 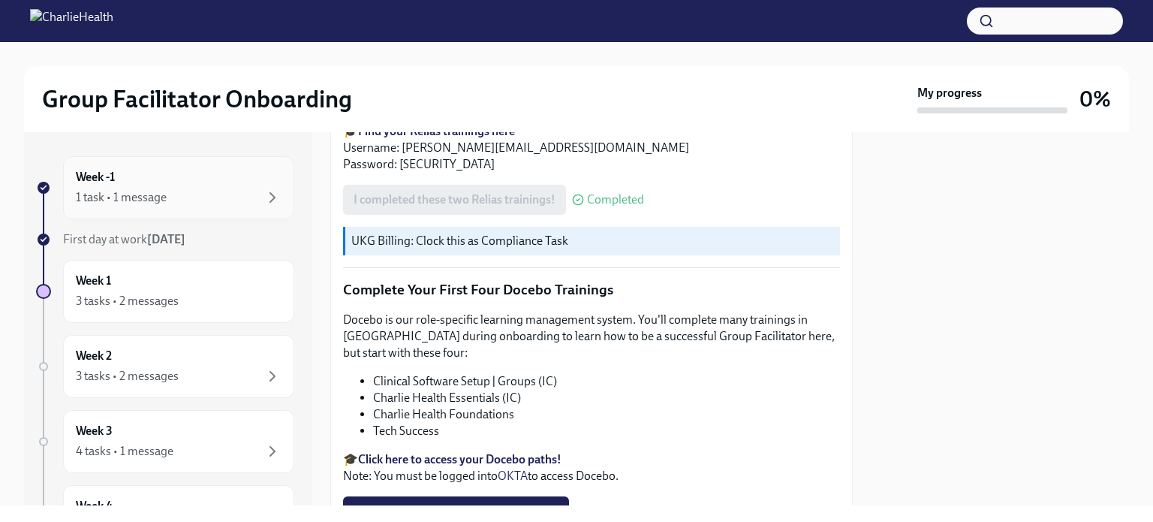 I want to click on li: Charlie Health Essentials (IC), so click(x=607, y=398).